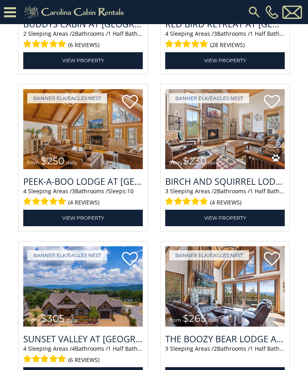 The height and width of the screenshot is (370, 308). Describe the element at coordinates (75, 12) in the screenshot. I see `img: Khaki-logo.png` at that location.